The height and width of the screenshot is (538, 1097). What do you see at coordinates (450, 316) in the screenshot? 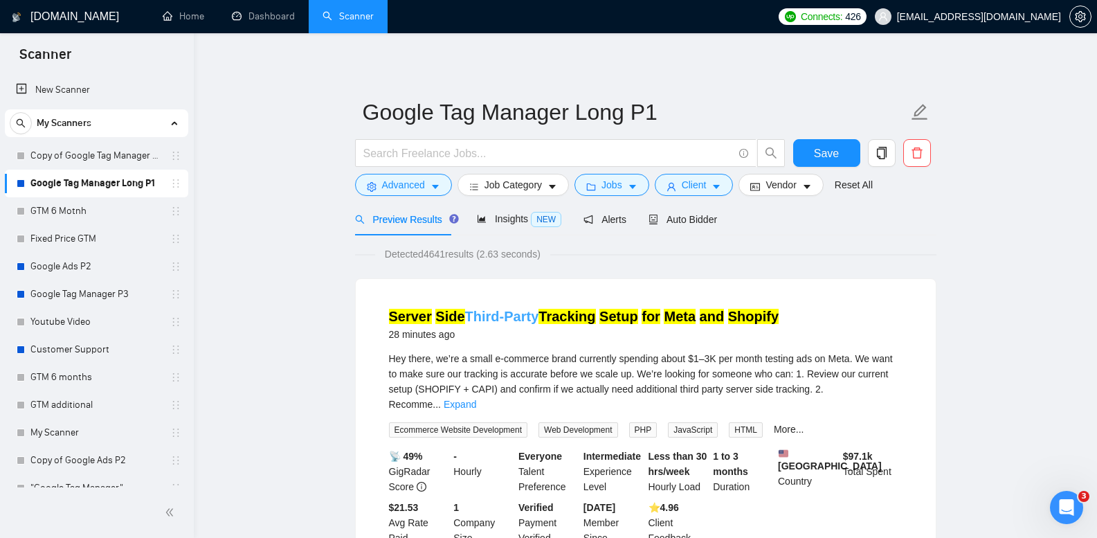
I see `mark: Side` at bounding box center [450, 316].